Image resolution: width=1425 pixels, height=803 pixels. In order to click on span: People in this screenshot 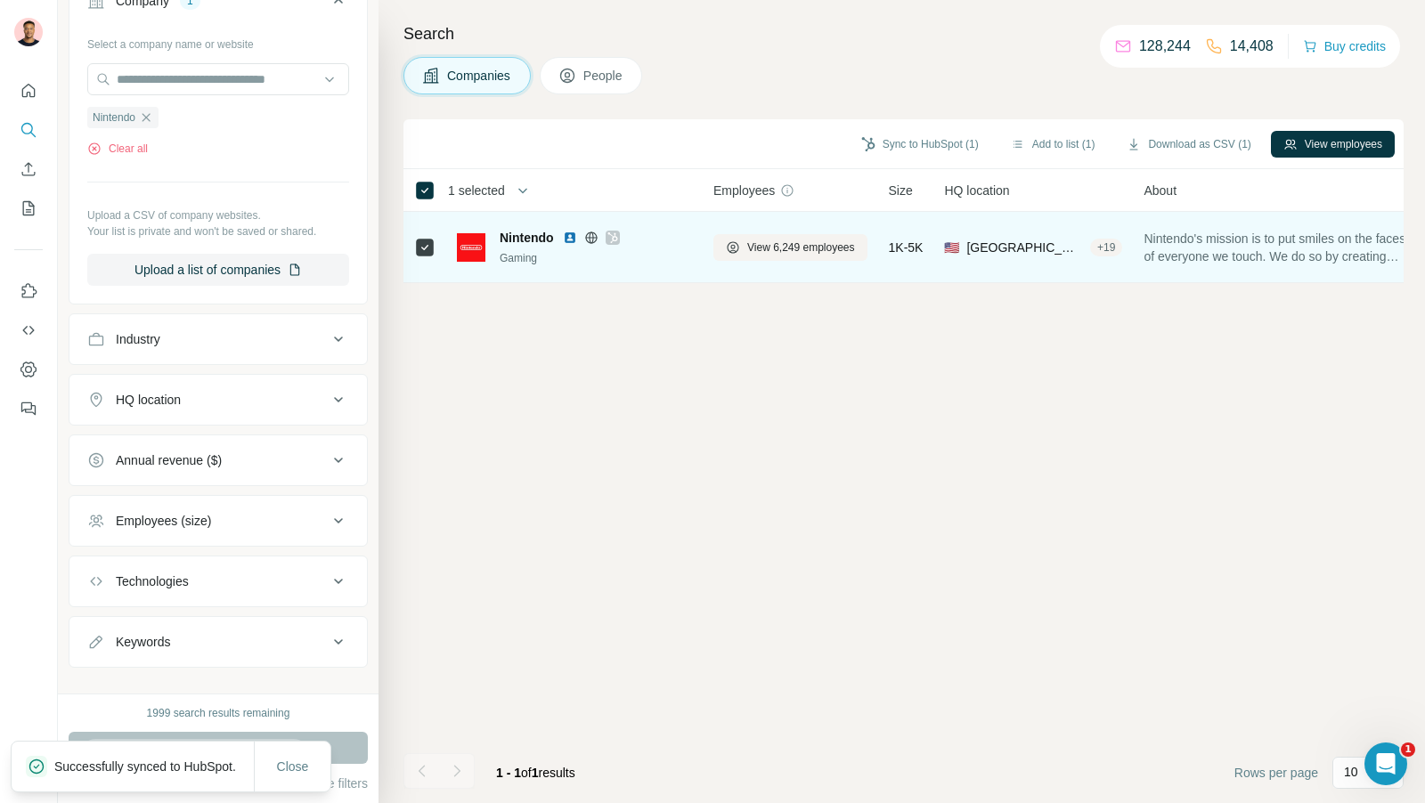, I will do `click(604, 76)`.